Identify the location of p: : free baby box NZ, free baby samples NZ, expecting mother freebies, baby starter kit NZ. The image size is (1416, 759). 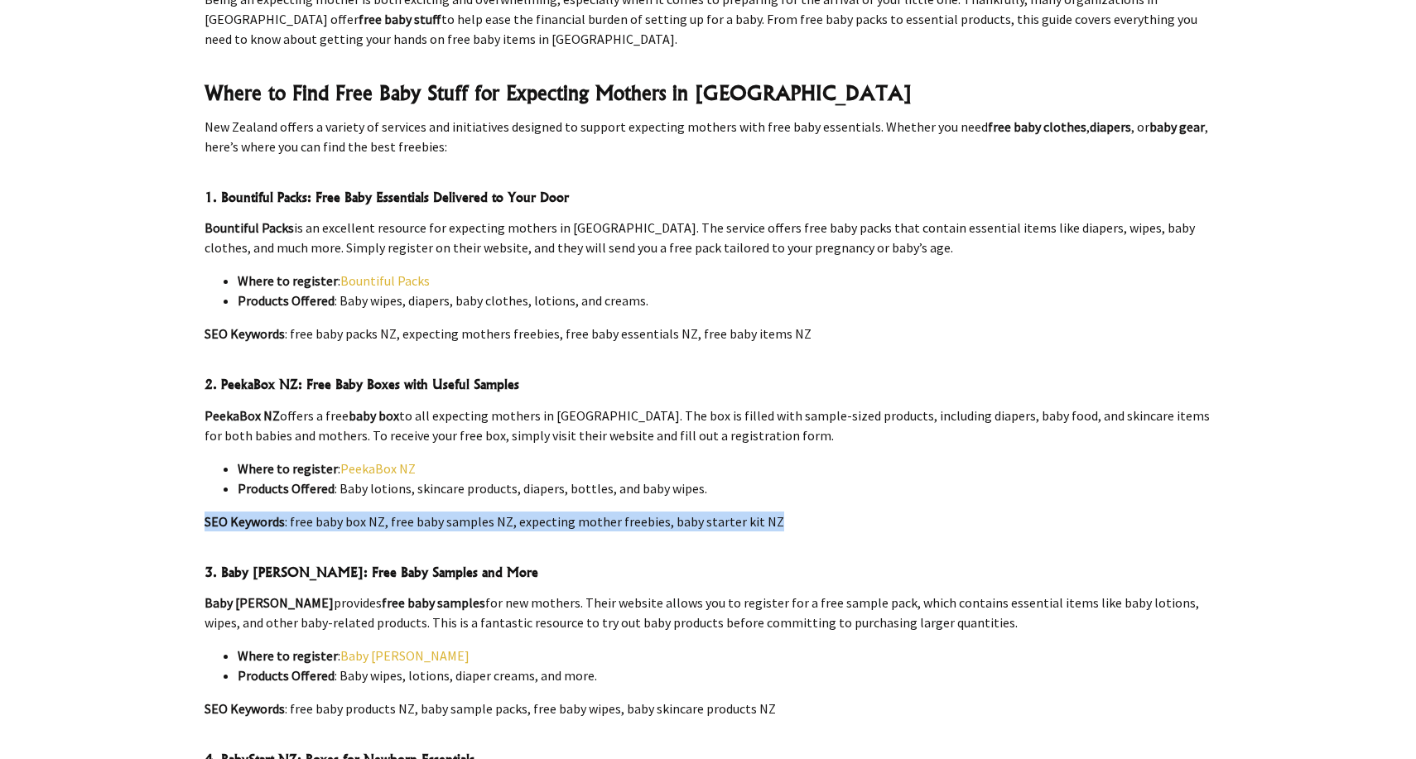
(708, 522).